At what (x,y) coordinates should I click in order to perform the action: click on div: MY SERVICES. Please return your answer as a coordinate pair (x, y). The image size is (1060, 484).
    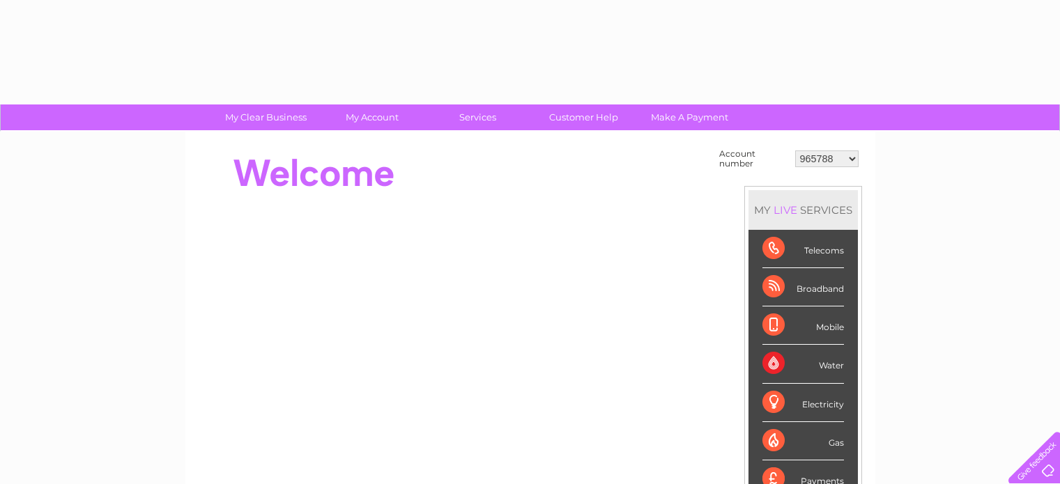
    Looking at the image, I should click on (803, 210).